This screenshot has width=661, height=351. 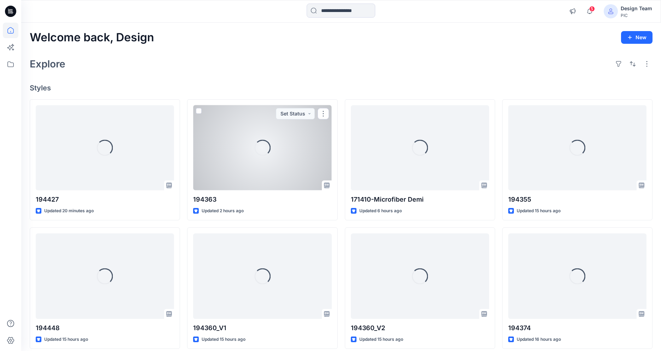 I want to click on p: 171410-Microfiber Demi, so click(x=420, y=200).